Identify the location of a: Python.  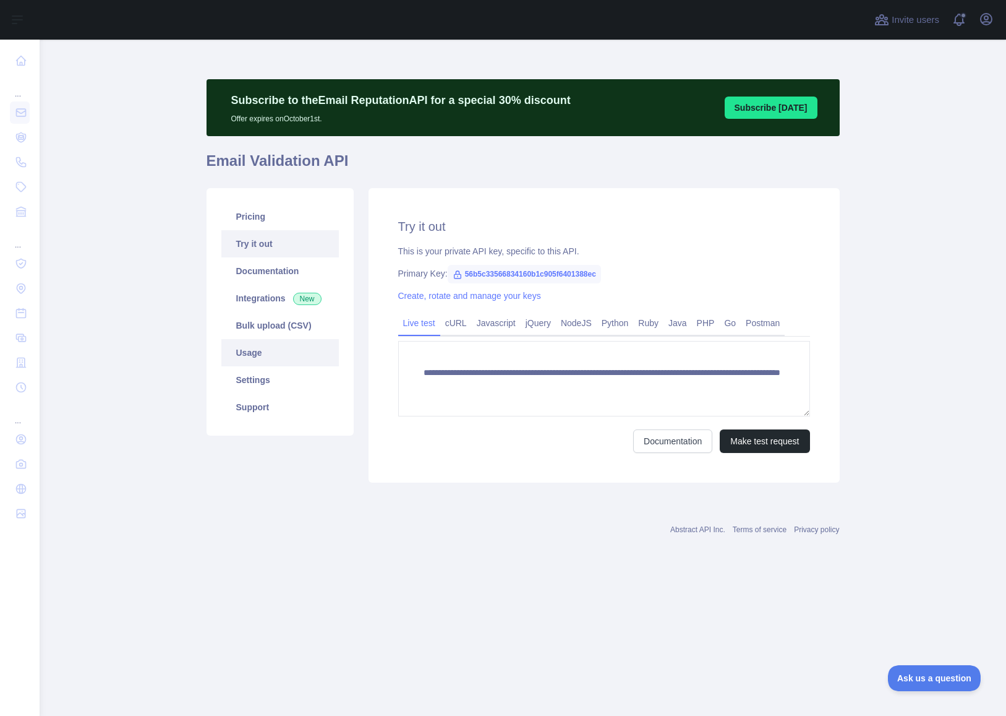
(615, 323).